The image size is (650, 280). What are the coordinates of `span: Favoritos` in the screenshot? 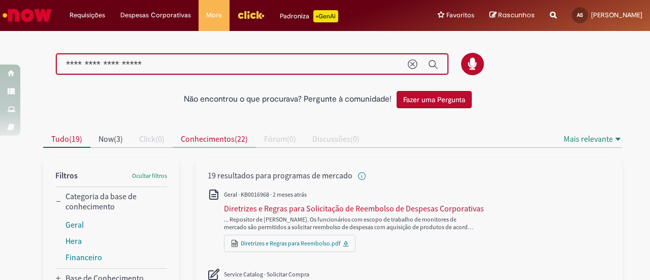 It's located at (460, 15).